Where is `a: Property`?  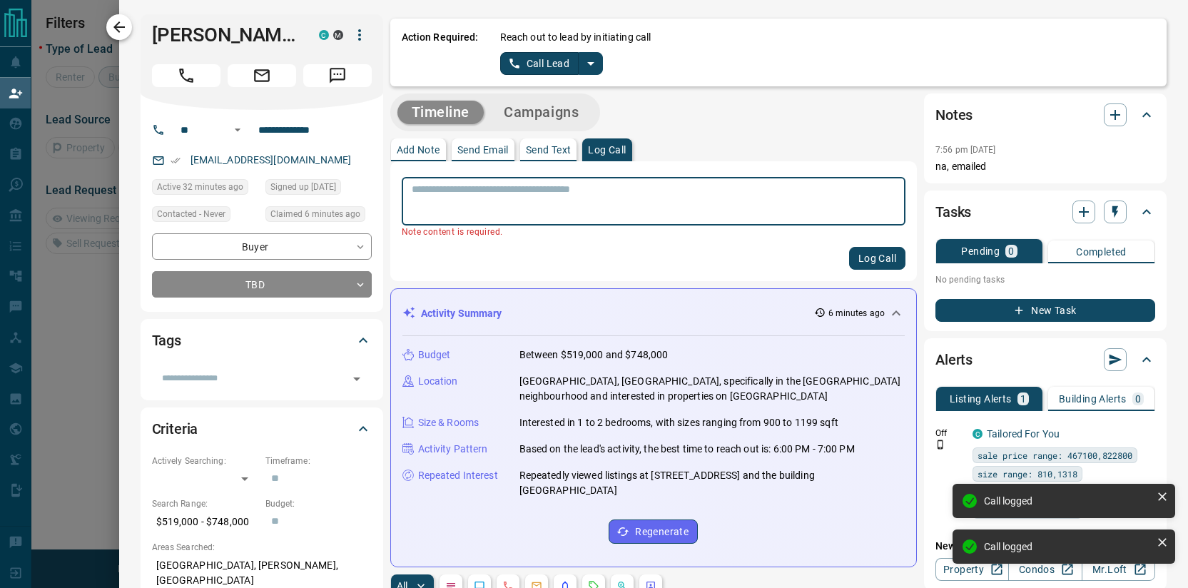
a: Property is located at coordinates (972, 569).